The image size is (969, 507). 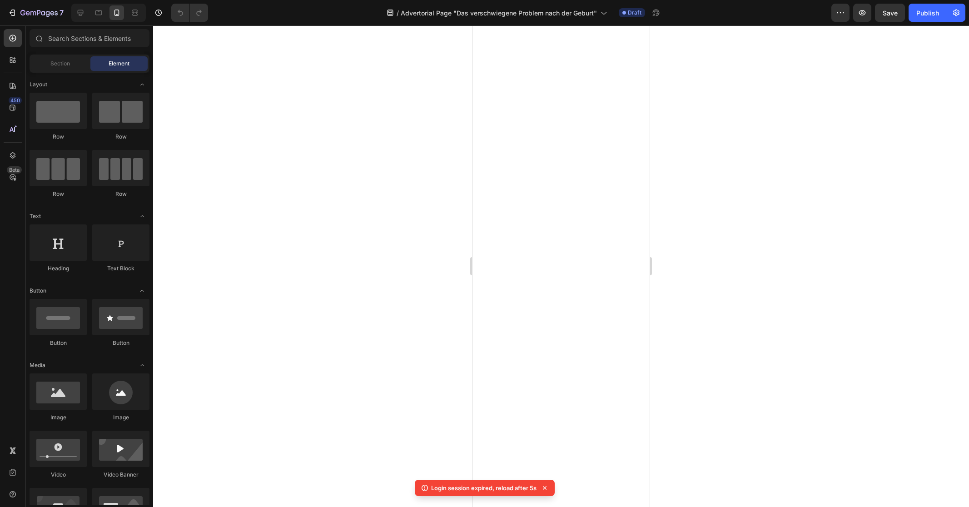 I want to click on button: Publish, so click(x=927, y=13).